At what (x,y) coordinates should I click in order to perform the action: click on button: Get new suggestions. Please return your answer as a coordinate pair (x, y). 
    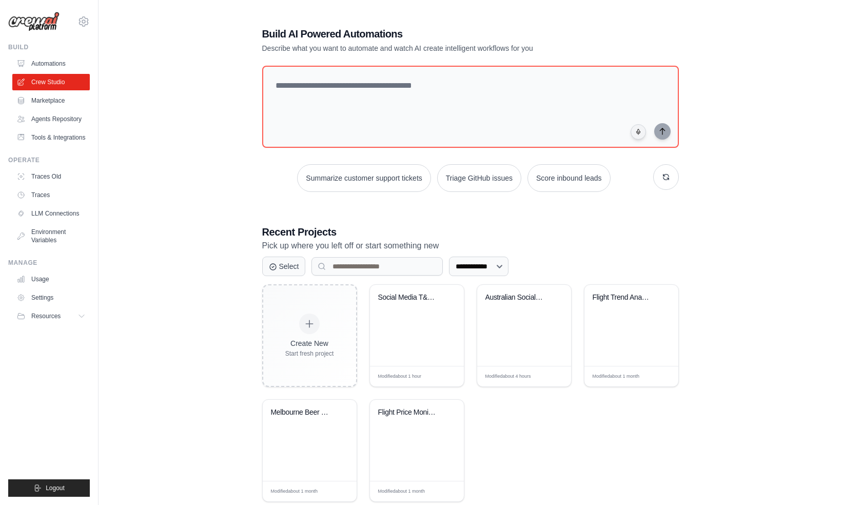
    Looking at the image, I should click on (666, 177).